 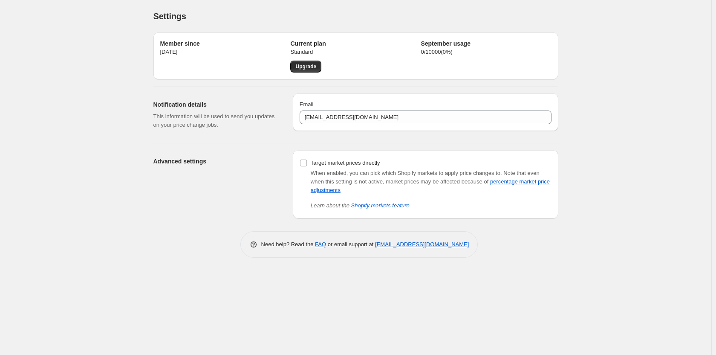 I want to click on h2: September usage, so click(x=486, y=43).